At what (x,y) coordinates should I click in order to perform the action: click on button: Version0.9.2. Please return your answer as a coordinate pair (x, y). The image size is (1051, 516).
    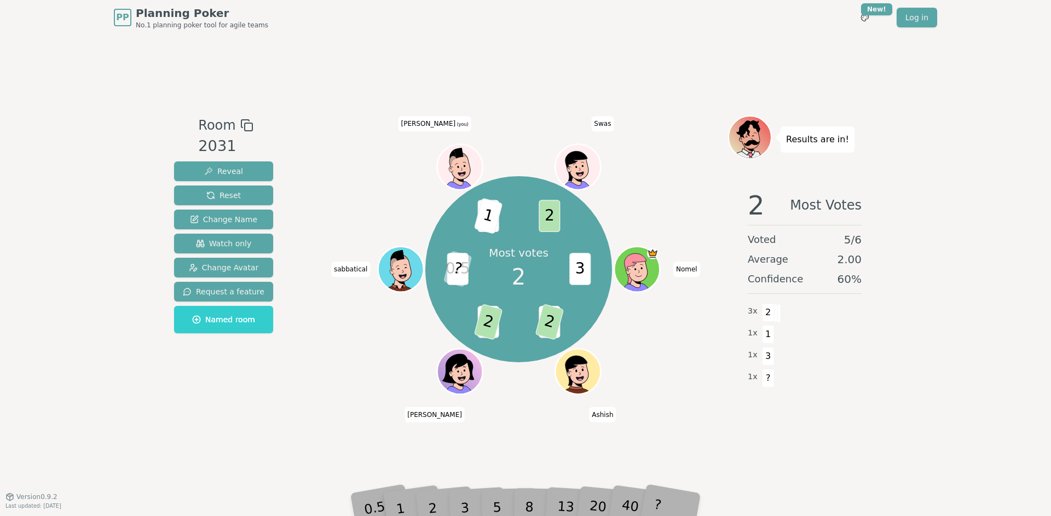
    Looking at the image, I should click on (31, 497).